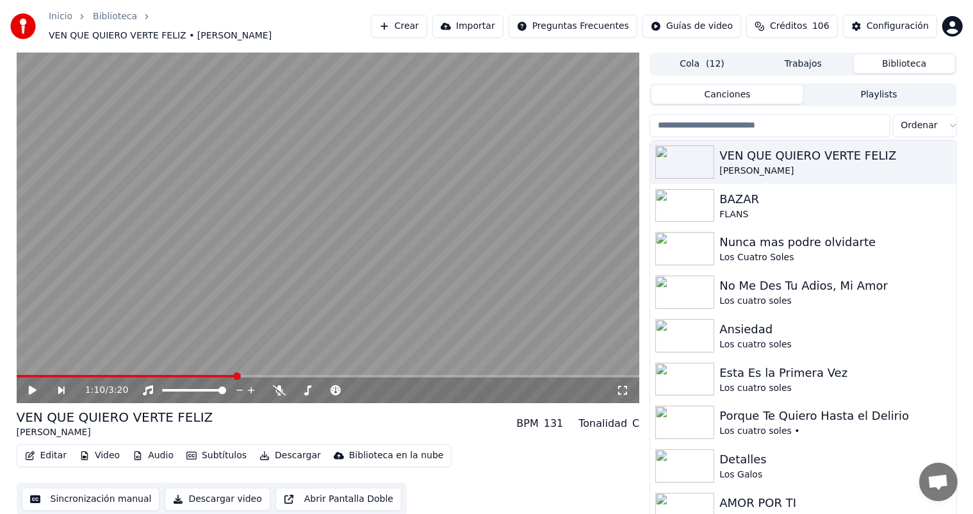  What do you see at coordinates (834, 503) in the screenshot?
I see `div: AMOR POR TI` at bounding box center [834, 503].